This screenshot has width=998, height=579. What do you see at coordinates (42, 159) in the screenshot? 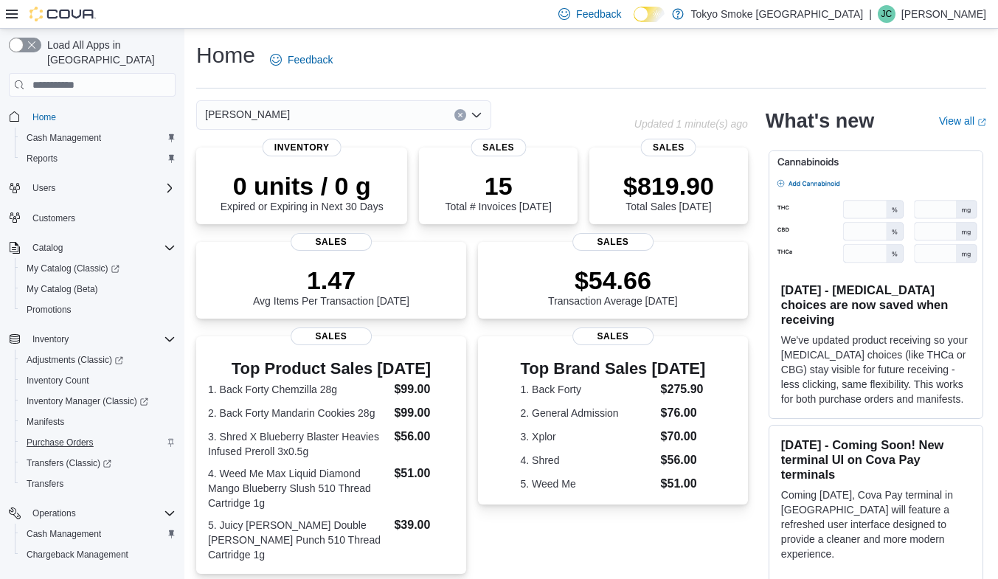
I see `a: Reports` at bounding box center [42, 159].